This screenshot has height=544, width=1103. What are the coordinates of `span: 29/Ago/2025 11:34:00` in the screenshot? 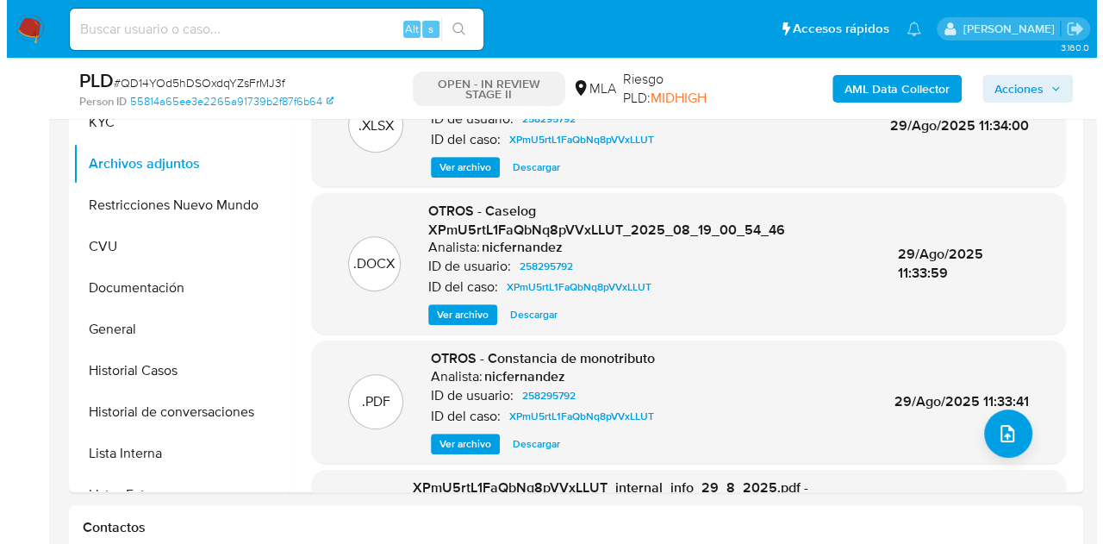 It's located at (952, 125).